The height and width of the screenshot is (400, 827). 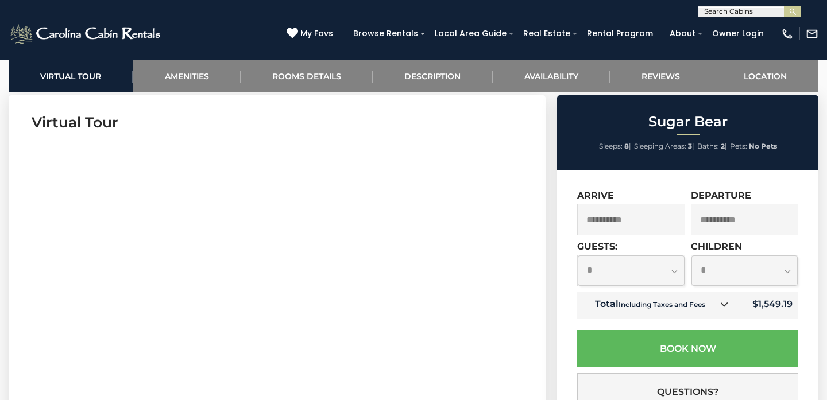 I want to click on span: Sleeps:, so click(x=611, y=146).